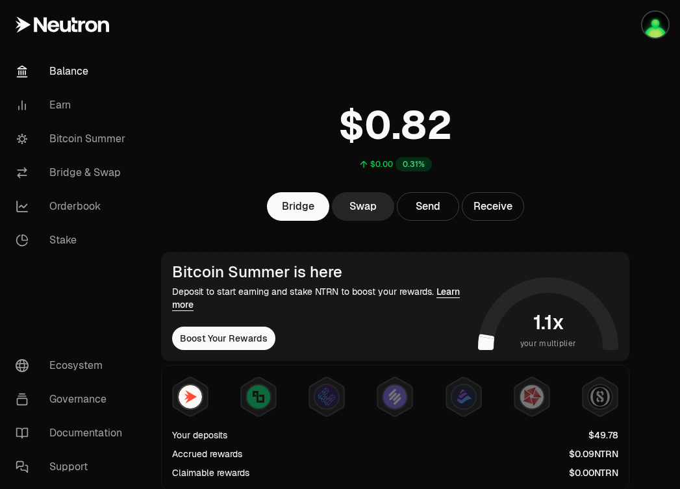  I want to click on a: Orderbook, so click(73, 206).